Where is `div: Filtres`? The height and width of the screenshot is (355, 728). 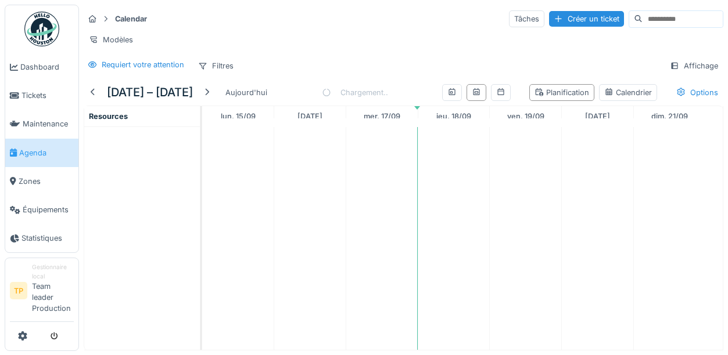 div: Filtres is located at coordinates (215, 66).